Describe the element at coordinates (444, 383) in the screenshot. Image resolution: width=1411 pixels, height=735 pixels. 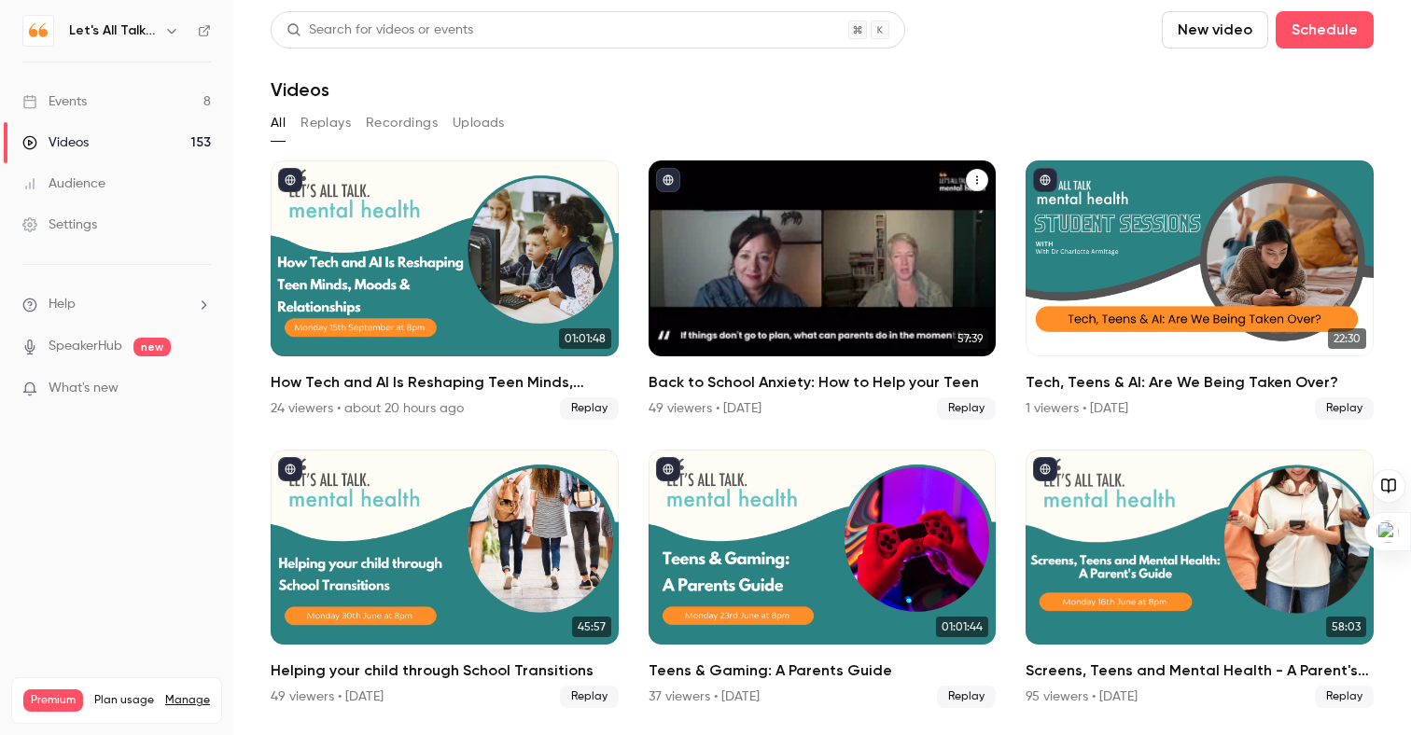
I see `h2: How Tech and AI Is Reshaping Teen Minds, Moods & Relationships` at that location.